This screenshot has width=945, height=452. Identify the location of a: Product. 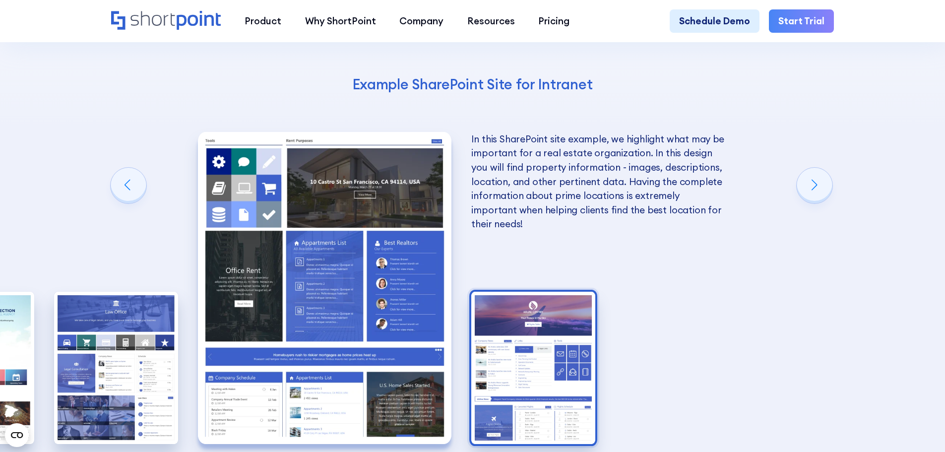
(263, 21).